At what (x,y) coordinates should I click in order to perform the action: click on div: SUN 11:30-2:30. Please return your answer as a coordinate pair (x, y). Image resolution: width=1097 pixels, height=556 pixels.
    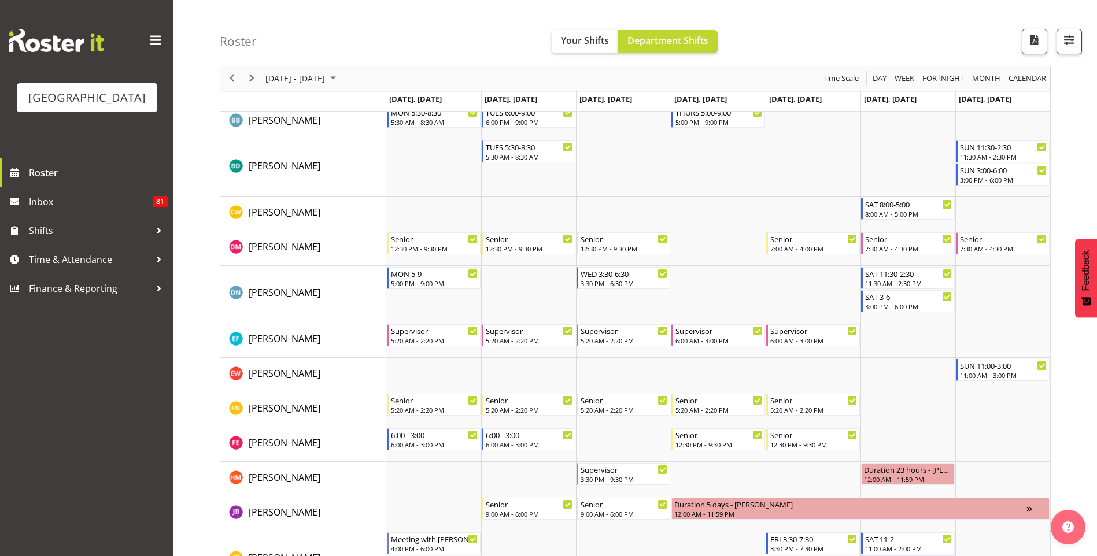
    Looking at the image, I should click on (1003, 147).